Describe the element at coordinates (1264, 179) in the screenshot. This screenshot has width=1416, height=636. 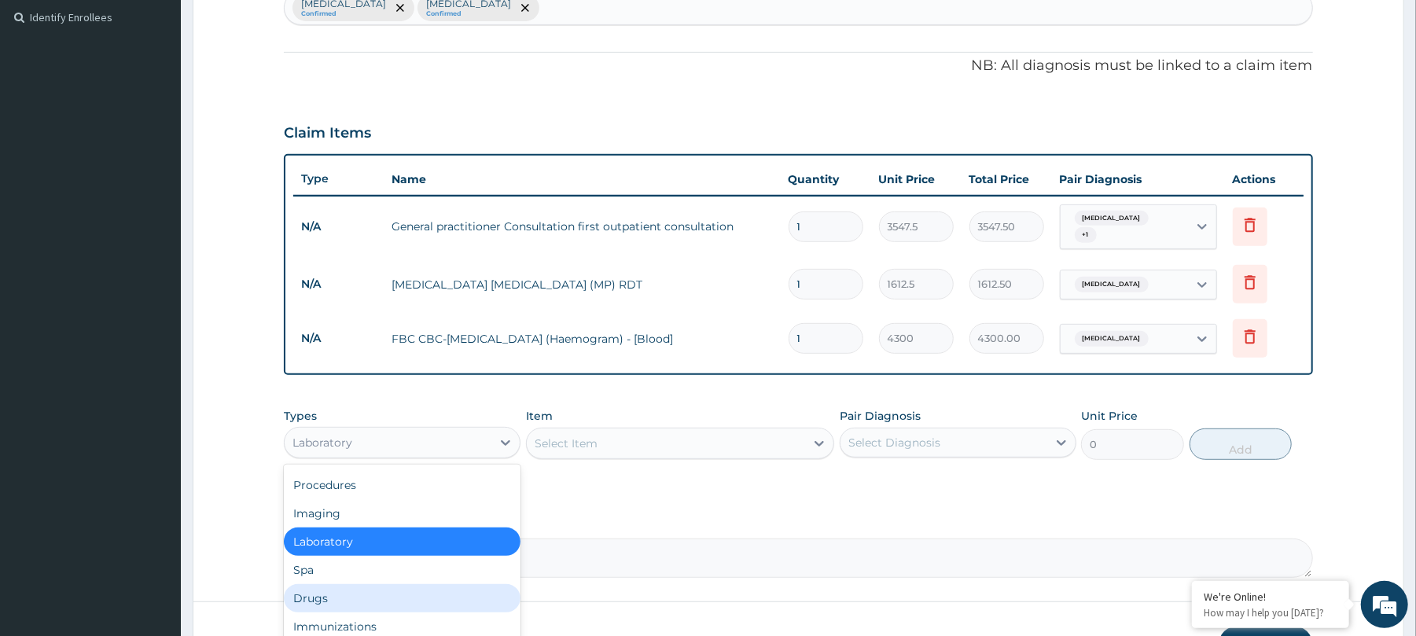
I see `th: Actions` at that location.